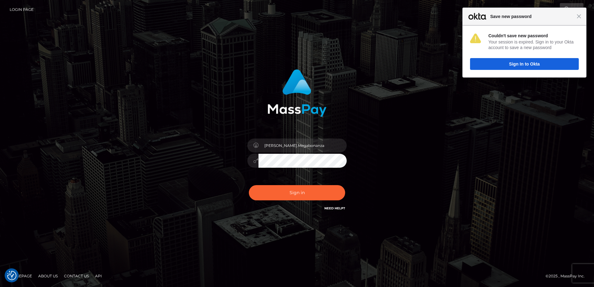 This screenshot has width=594, height=287. Describe the element at coordinates (21, 10) in the screenshot. I see `a: Login Page` at that location.